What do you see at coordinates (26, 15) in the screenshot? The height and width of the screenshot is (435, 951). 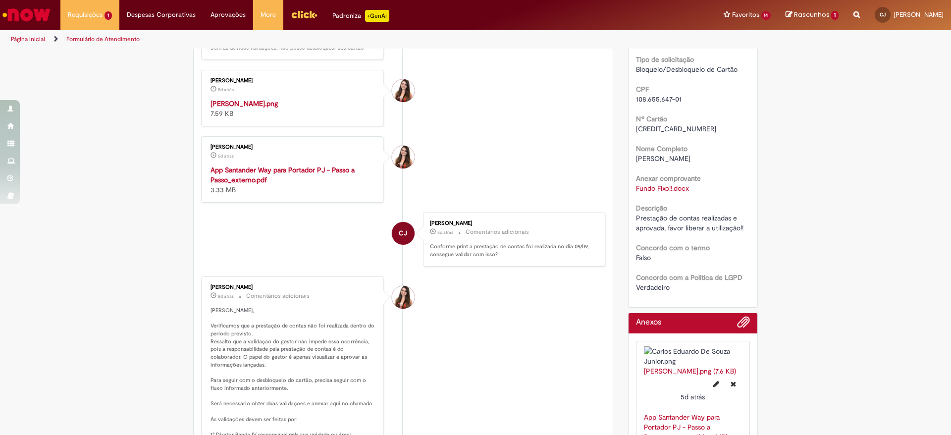 I see `img: ServiceNow` at bounding box center [26, 15].